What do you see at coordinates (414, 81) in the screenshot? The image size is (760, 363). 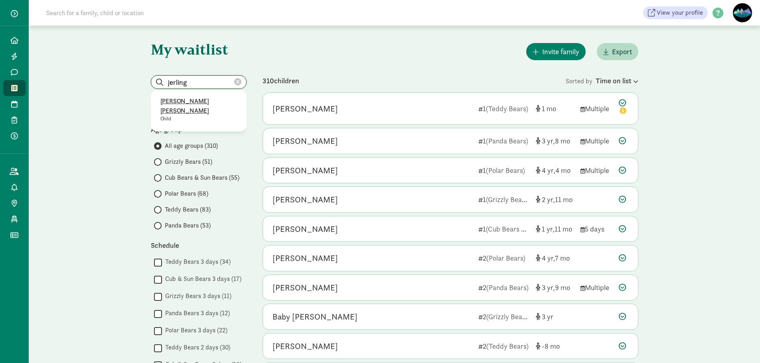 I see `div: 310 children` at bounding box center [414, 81].